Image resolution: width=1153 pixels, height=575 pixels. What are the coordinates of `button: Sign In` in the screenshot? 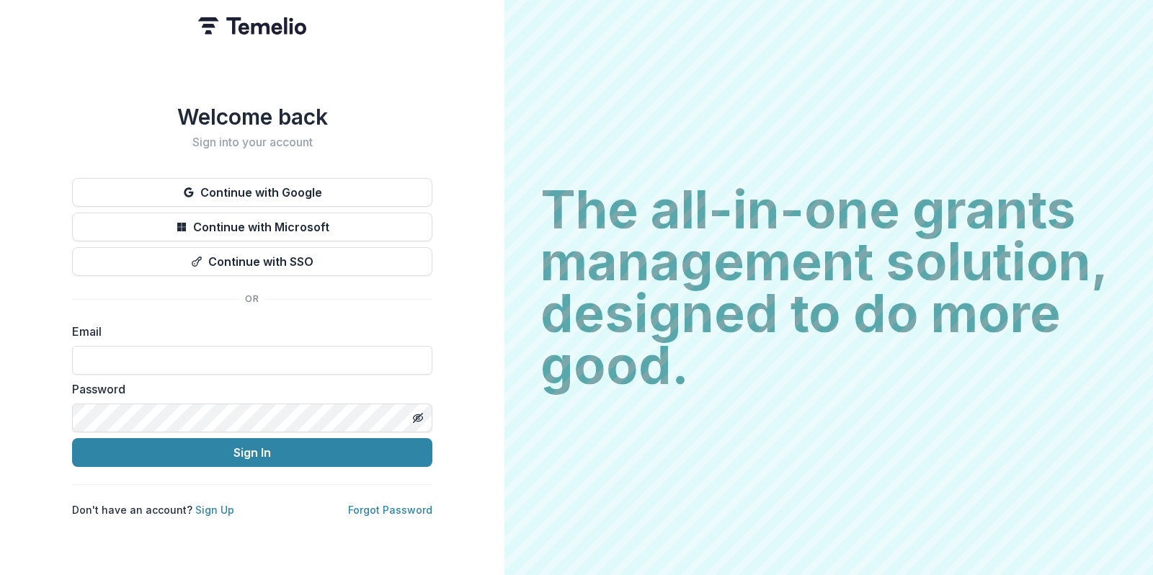 It's located at (252, 453).